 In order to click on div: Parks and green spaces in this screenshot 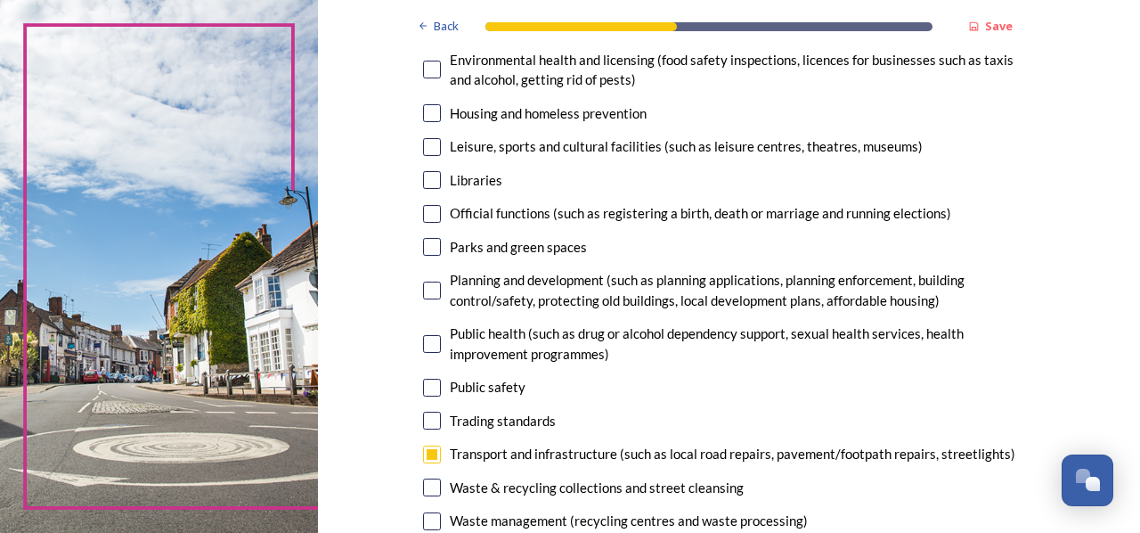, I will do `click(518, 247)`.